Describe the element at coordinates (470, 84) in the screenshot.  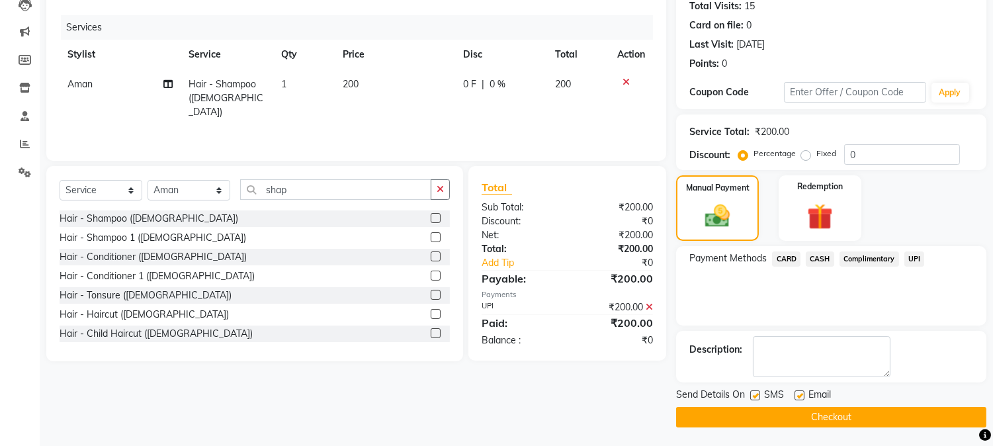
I see `span: 0 F` at that location.